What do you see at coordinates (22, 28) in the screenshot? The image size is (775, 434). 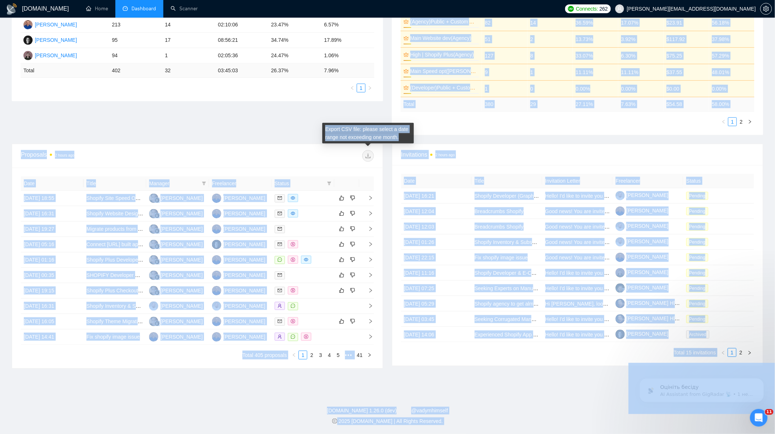 I see `img: Profile image for AI Assistant from GigRadar 📡` at bounding box center [22, 28].